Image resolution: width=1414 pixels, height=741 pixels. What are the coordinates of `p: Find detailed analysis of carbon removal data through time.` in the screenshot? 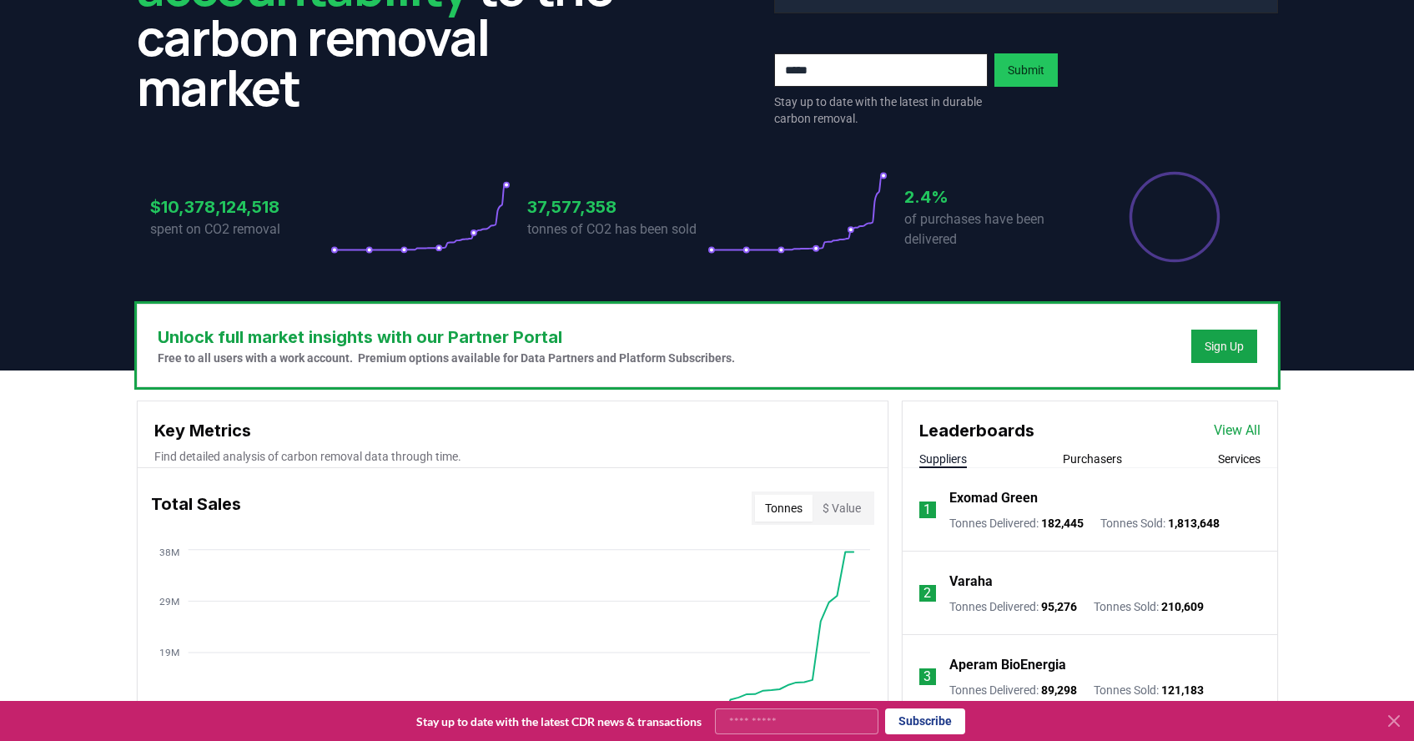 It's located at (512, 456).